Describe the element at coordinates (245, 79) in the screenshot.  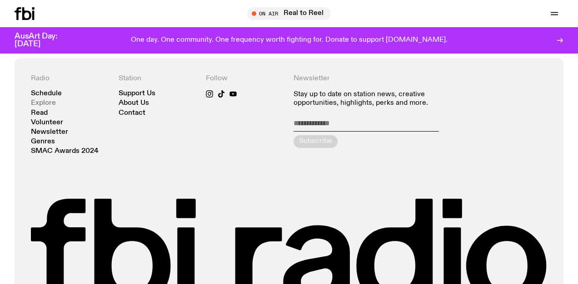
I see `h4: Follow` at that location.